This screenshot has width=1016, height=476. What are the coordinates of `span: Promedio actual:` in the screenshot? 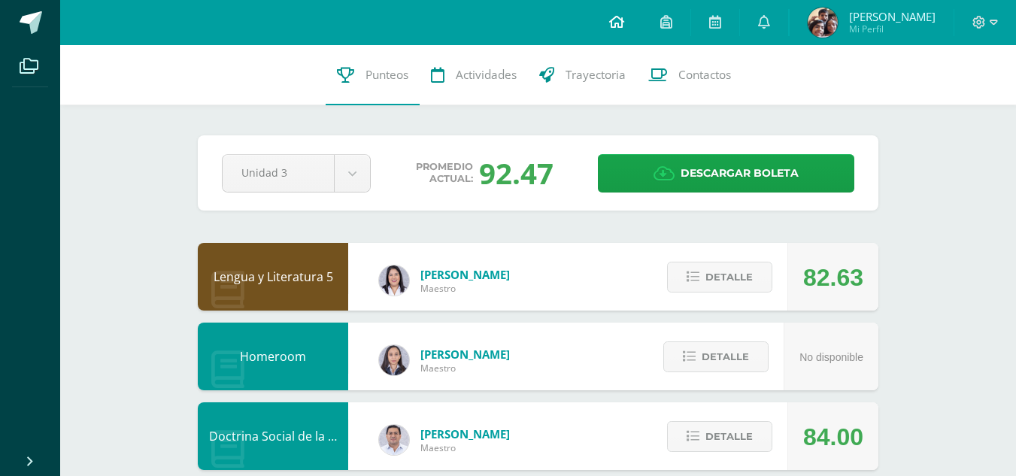 It's located at (444, 173).